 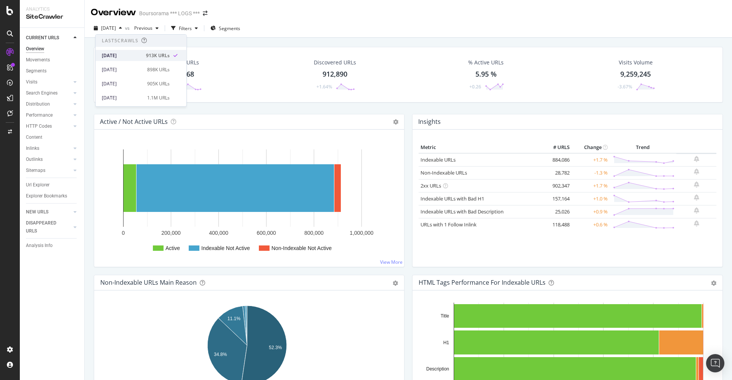 What do you see at coordinates (48, 93) in the screenshot?
I see `a: Search Engines` at bounding box center [48, 93].